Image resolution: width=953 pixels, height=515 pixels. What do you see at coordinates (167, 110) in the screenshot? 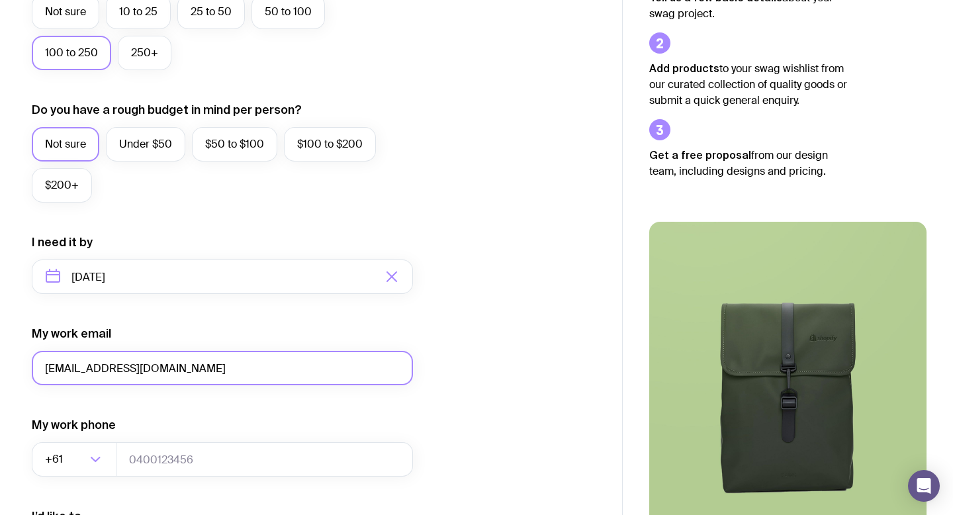
I see `label: Do you have a rough budget in mind per person?` at bounding box center [167, 110].